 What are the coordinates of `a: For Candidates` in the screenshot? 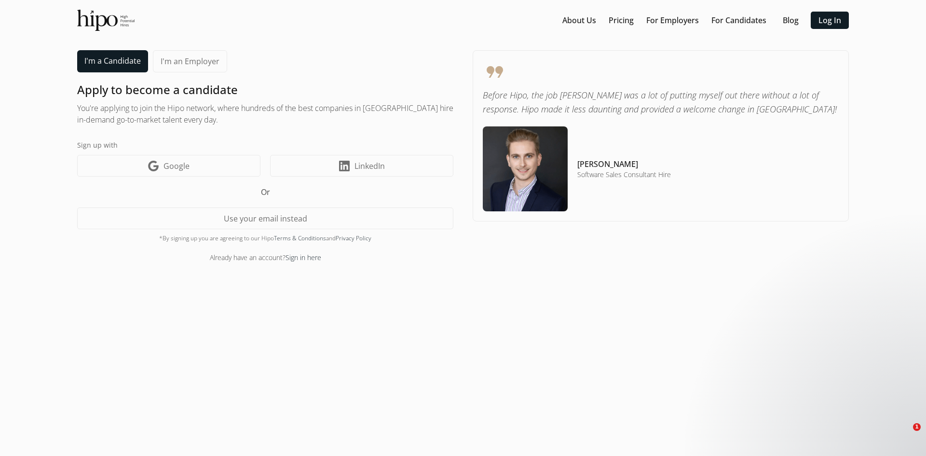 It's located at (739, 20).